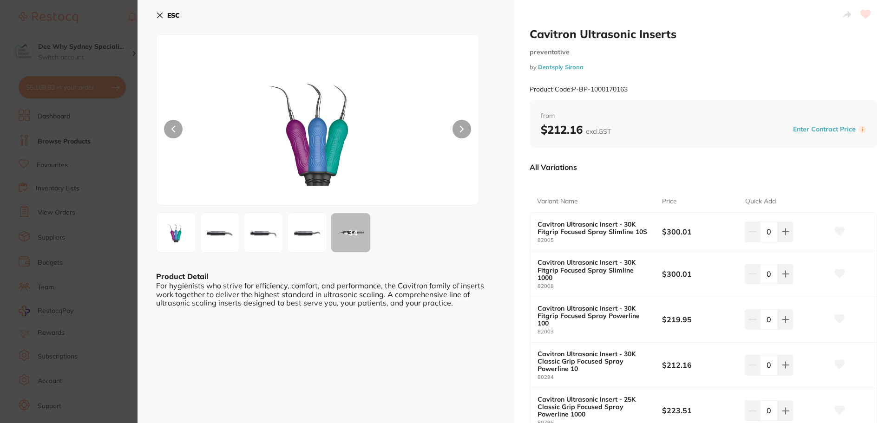 The image size is (892, 423). What do you see at coordinates (593, 270) in the screenshot?
I see `b: Cavitron Ultrasonic Insert - 30K Fitgrip Focused Spray Slimline 1000` at bounding box center [593, 270].